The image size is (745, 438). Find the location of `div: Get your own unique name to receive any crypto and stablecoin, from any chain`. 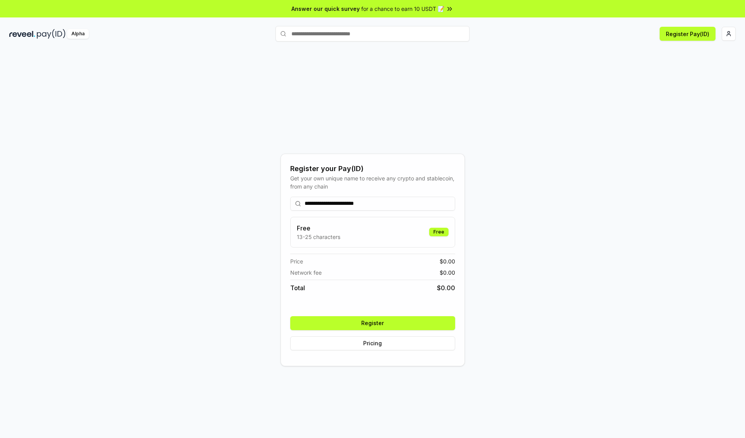

div: Get your own unique name to receive any crypto and stablecoin, from any chain is located at coordinates (372, 182).